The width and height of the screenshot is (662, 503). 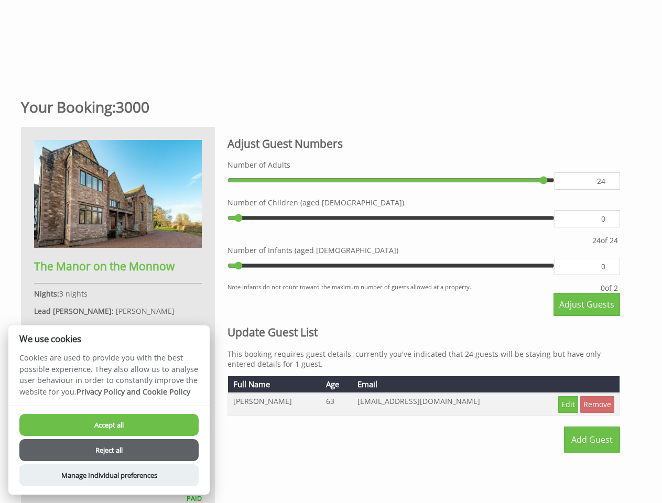 What do you see at coordinates (568, 405) in the screenshot?
I see `a: Edit` at bounding box center [568, 405].